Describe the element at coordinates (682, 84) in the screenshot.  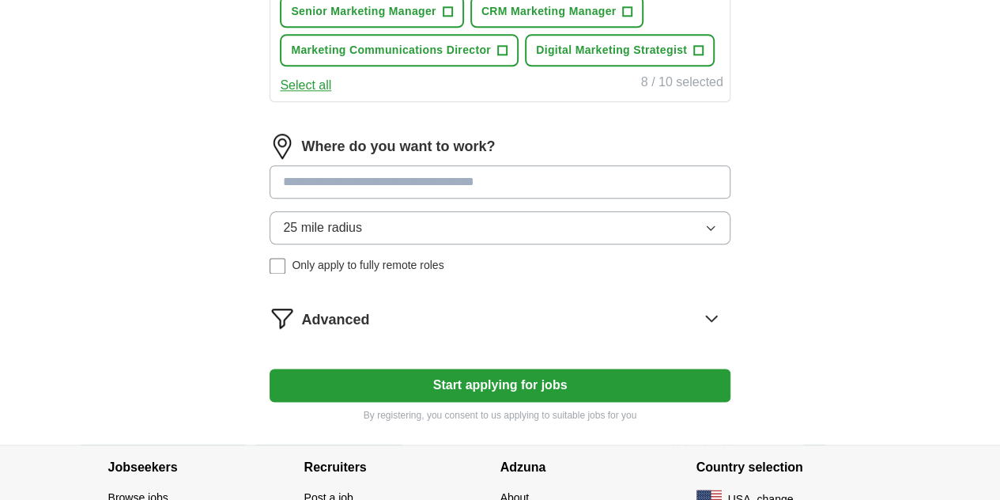
I see `div: 8 / 10 selected` at that location.